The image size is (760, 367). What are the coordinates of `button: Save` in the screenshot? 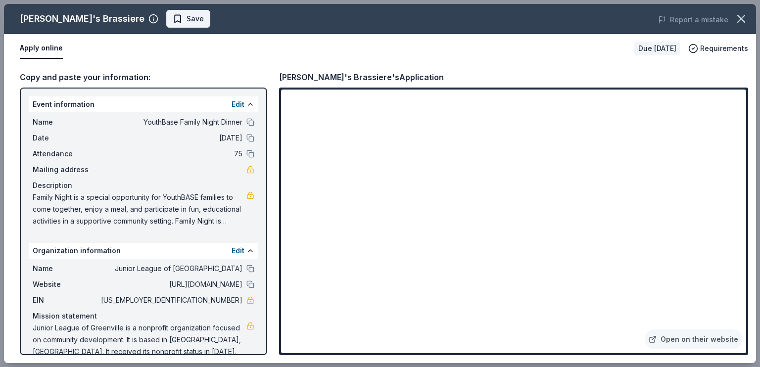 It's located at (188, 19).